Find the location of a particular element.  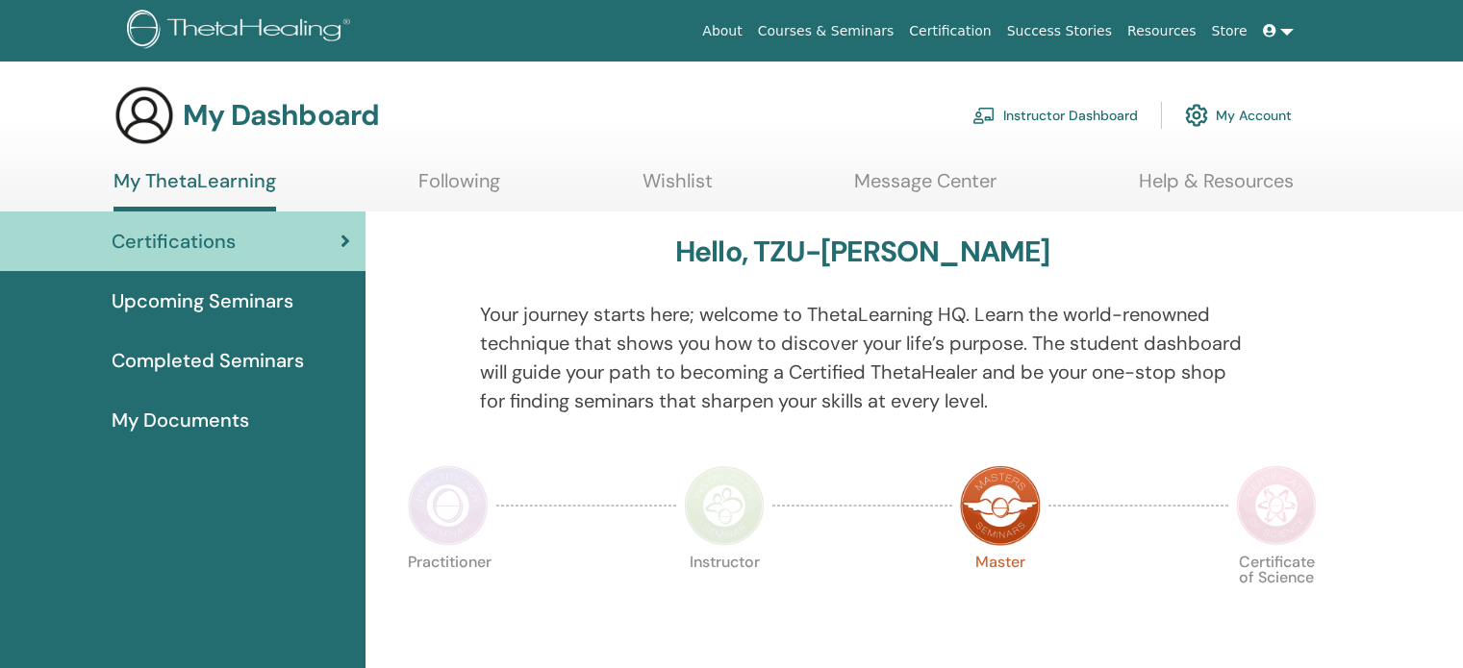

img: Master is located at coordinates (1000, 506).